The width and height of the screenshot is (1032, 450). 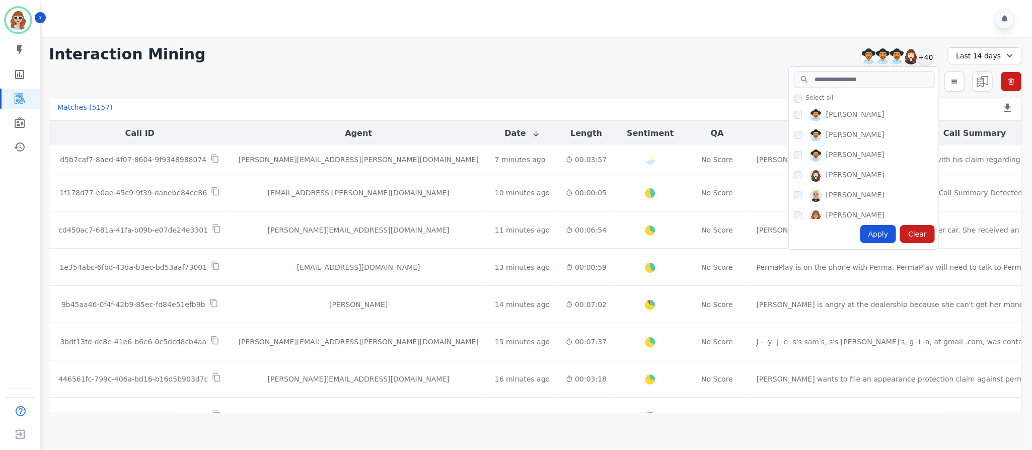 What do you see at coordinates (133, 160) in the screenshot?
I see `p: d5b7caf7-8aed-4f07-8604-9f9348988074` at bounding box center [133, 160].